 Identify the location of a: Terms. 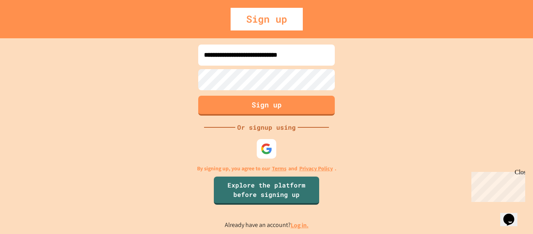
(279, 168).